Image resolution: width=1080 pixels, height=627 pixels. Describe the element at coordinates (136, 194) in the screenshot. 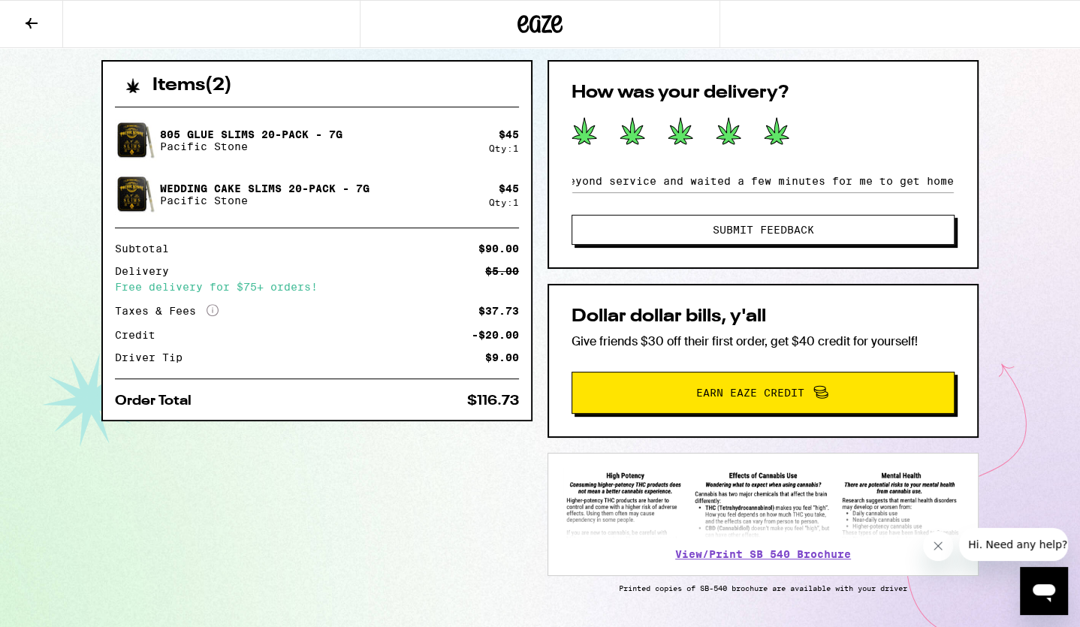

I see `img: Wedding Cake Slims 20-Pack - 7g` at that location.